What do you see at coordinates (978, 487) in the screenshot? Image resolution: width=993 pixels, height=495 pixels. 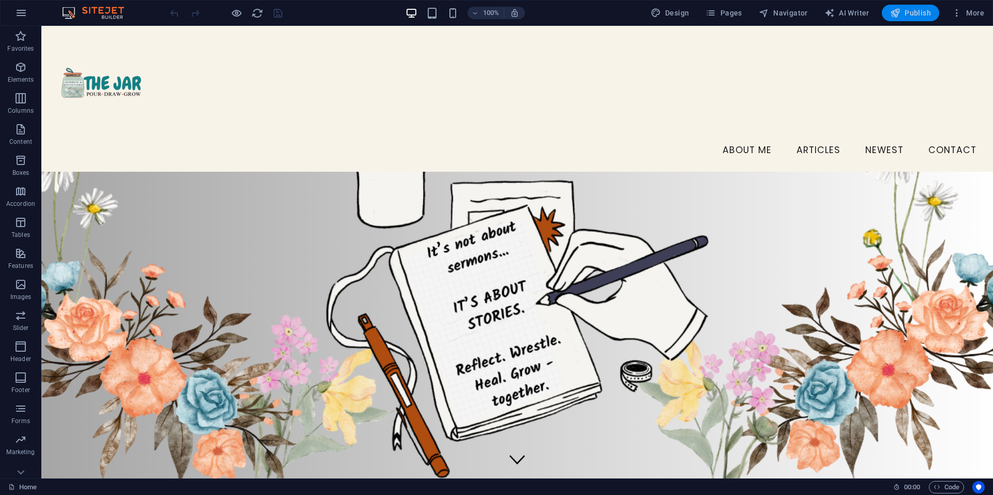 I see `button: Usercentrics` at bounding box center [978, 487].